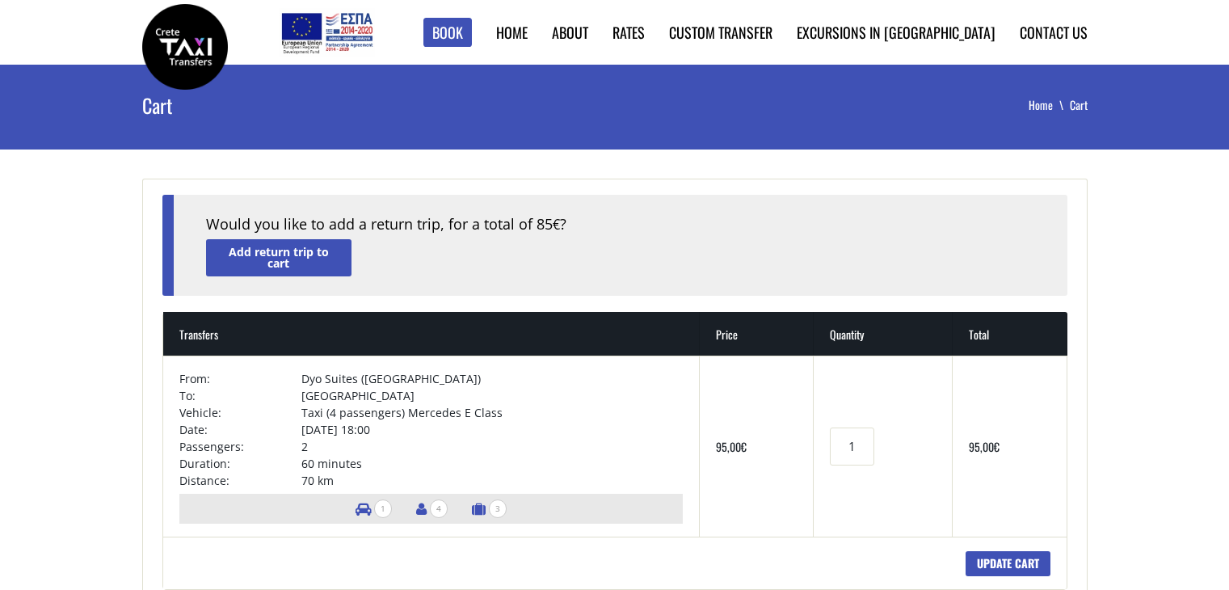  Describe the element at coordinates (301, 105) in the screenshot. I see `h1: Cart` at that location.